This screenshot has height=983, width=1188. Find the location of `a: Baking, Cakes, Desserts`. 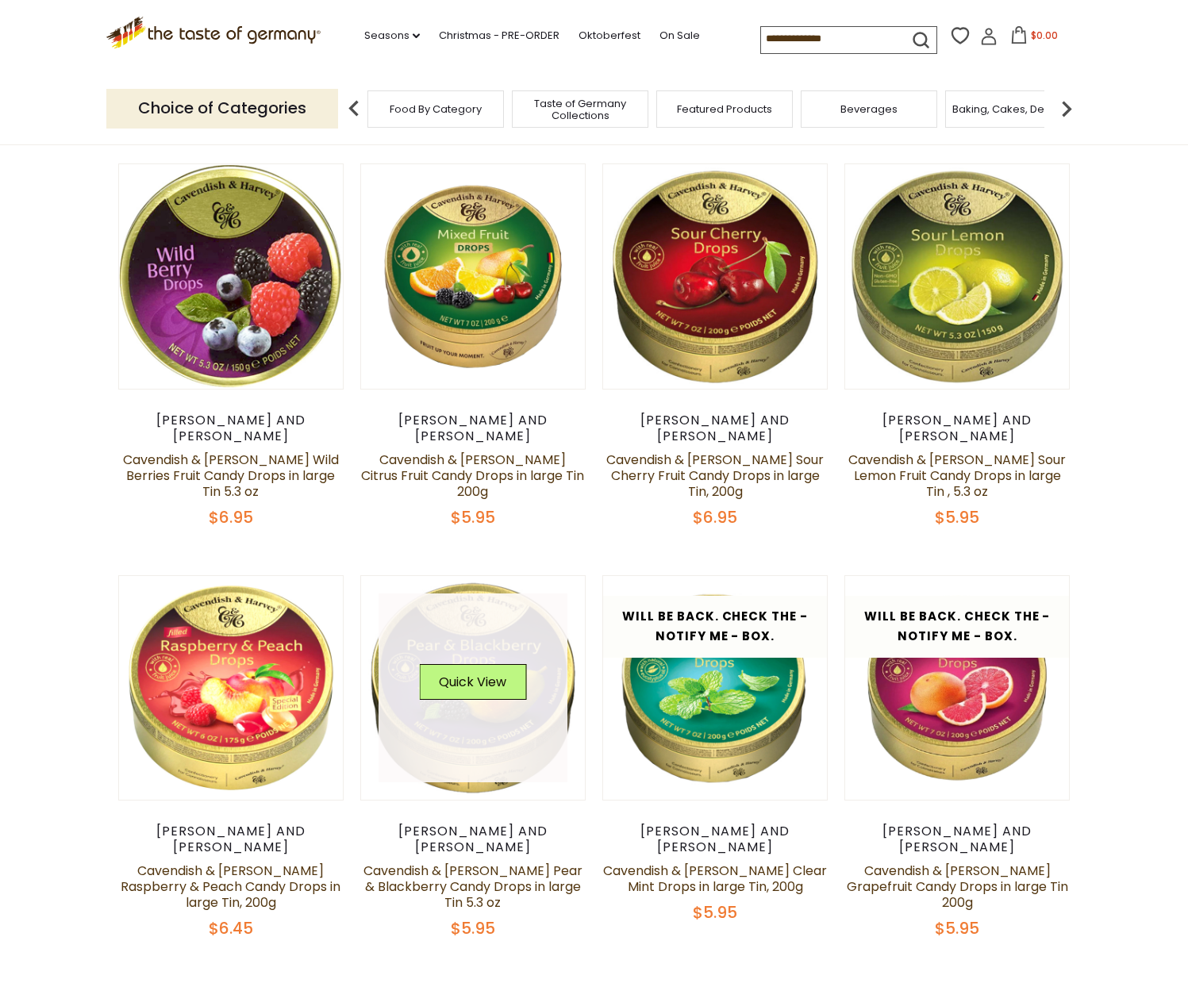

a: Baking, Cakes, Desserts is located at coordinates (1013, 109).